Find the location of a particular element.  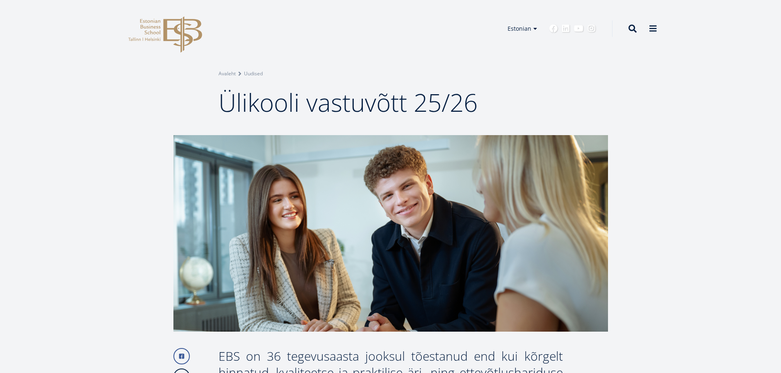

a: Youtube is located at coordinates (578, 29).